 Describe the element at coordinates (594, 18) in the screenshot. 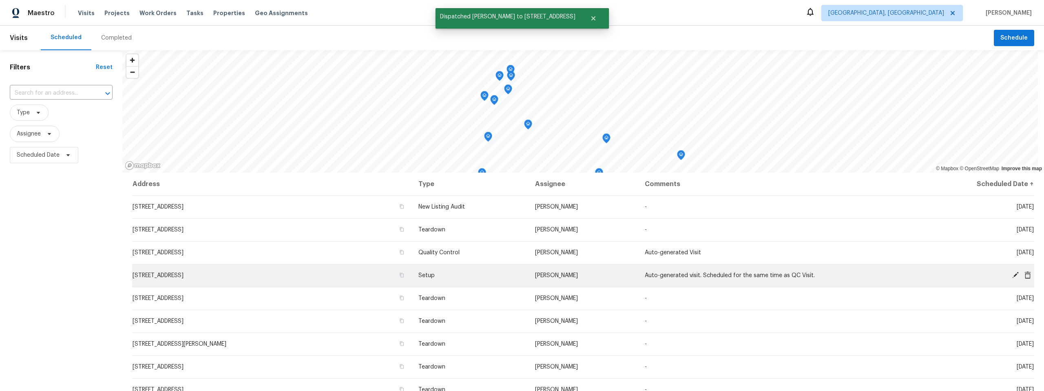

I see `button: Close` at that location.